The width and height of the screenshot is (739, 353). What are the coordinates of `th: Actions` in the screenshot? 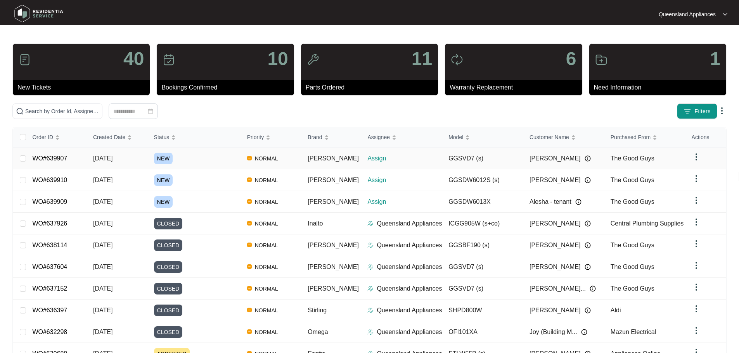 It's located at (705, 137).